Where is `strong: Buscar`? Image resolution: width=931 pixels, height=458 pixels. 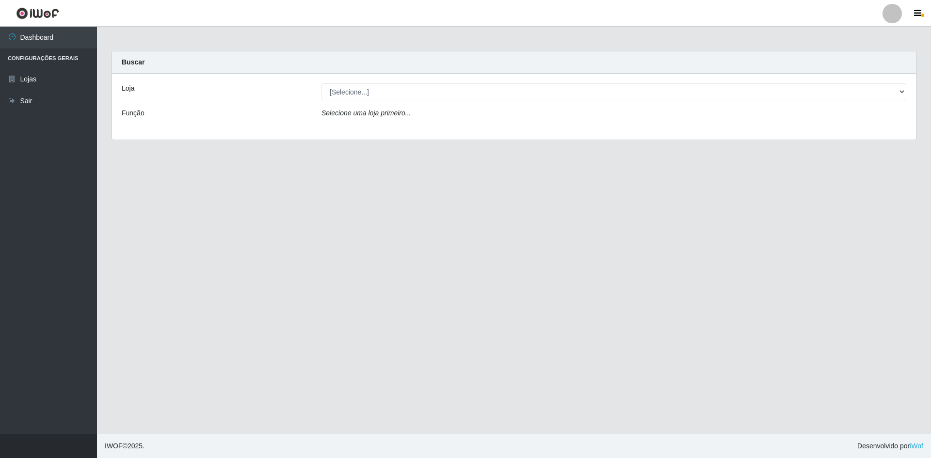 strong: Buscar is located at coordinates (133, 62).